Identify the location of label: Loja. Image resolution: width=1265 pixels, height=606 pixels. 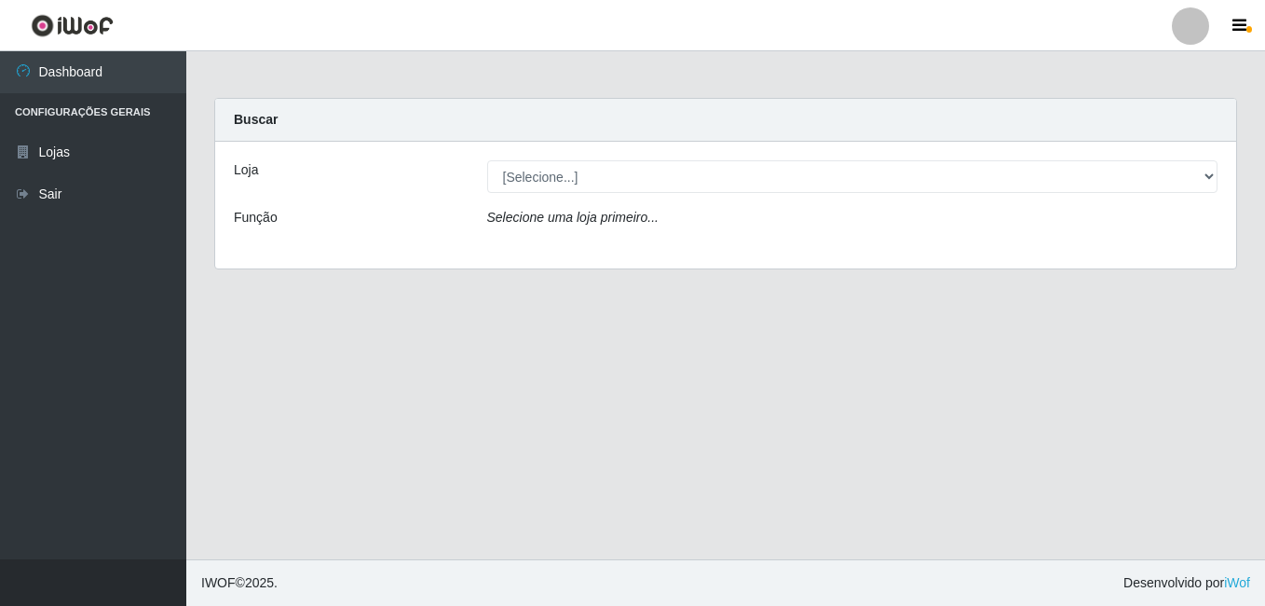
(246, 170).